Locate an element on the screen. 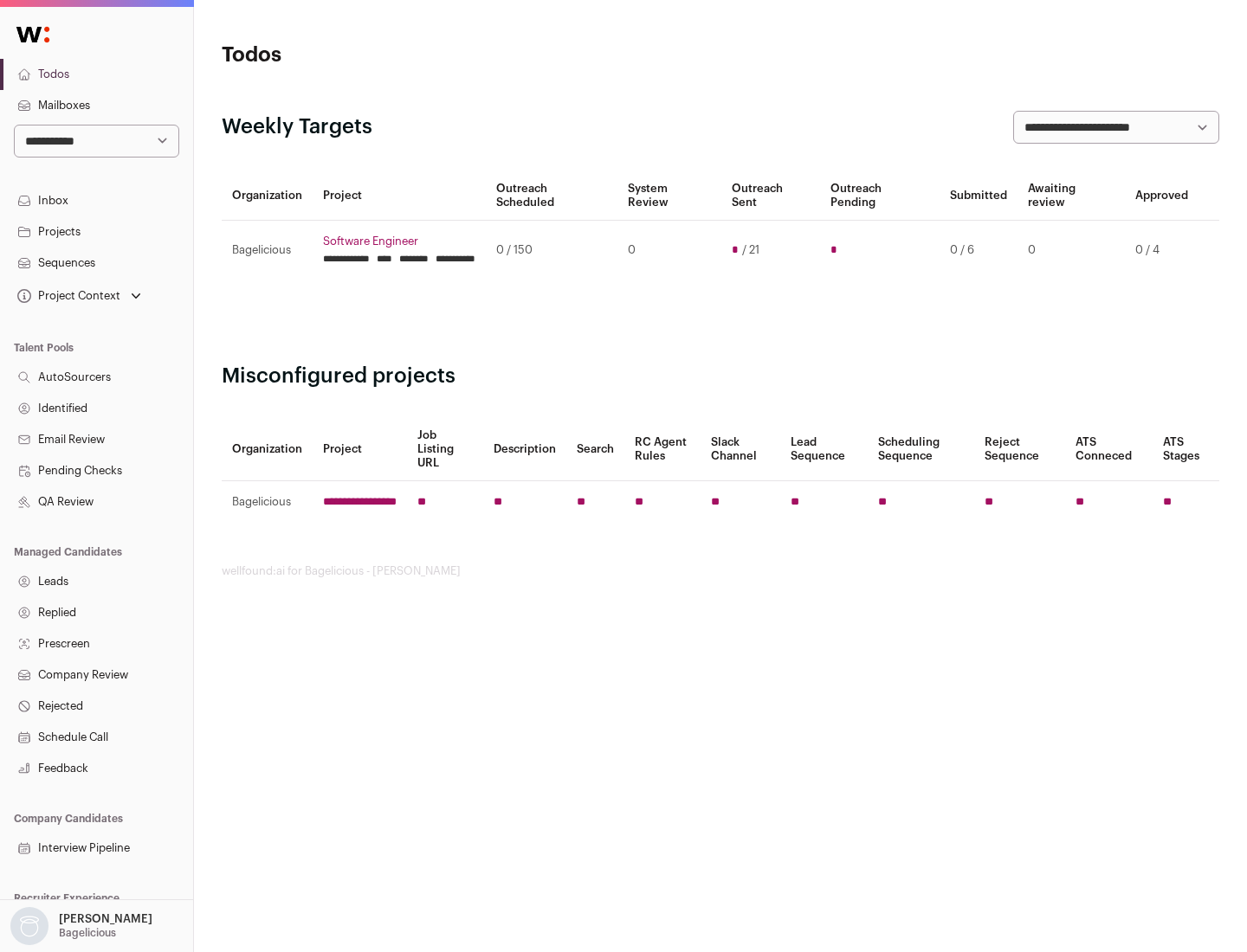  img: nopic.png is located at coordinates (30, 926).